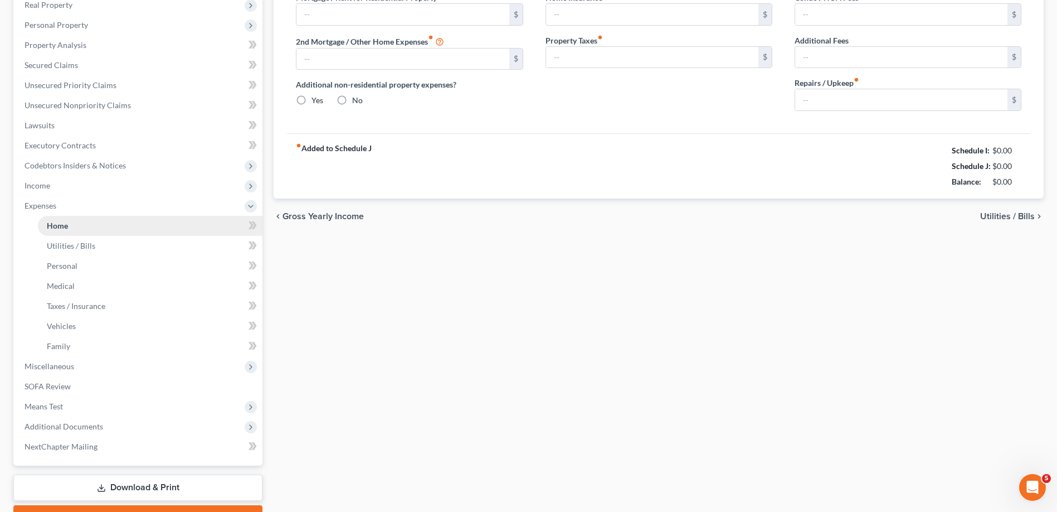  Describe the element at coordinates (49, 366) in the screenshot. I see `span: Miscellaneous` at that location.